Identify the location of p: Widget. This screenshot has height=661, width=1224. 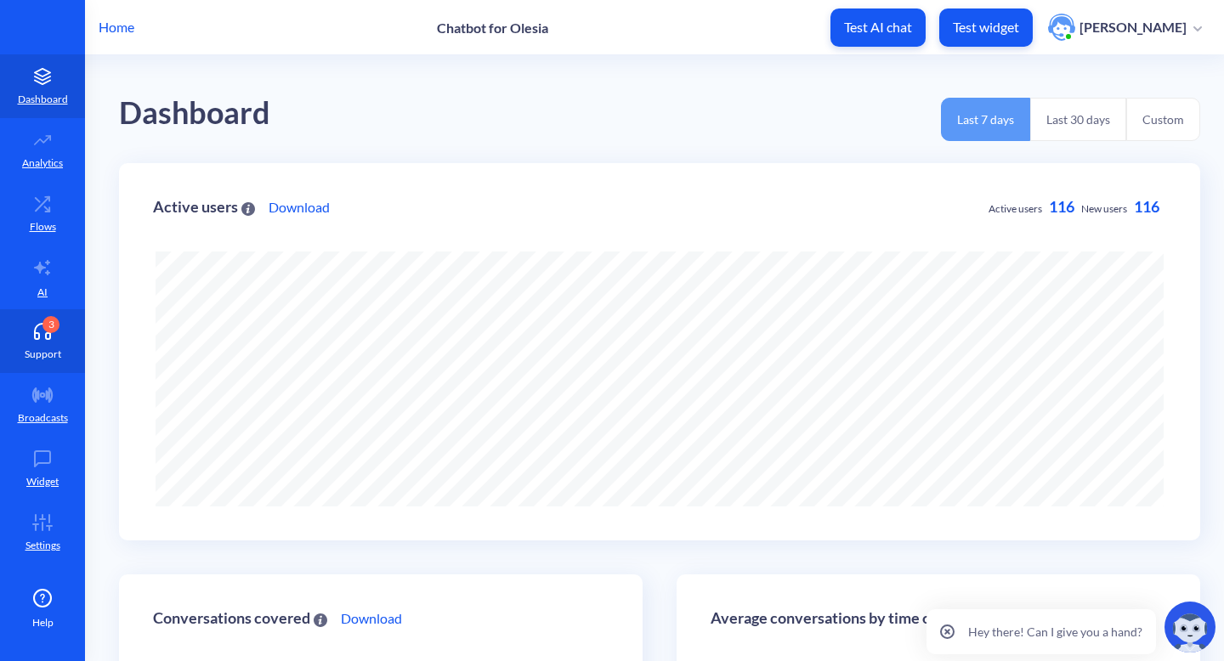
(43, 482).